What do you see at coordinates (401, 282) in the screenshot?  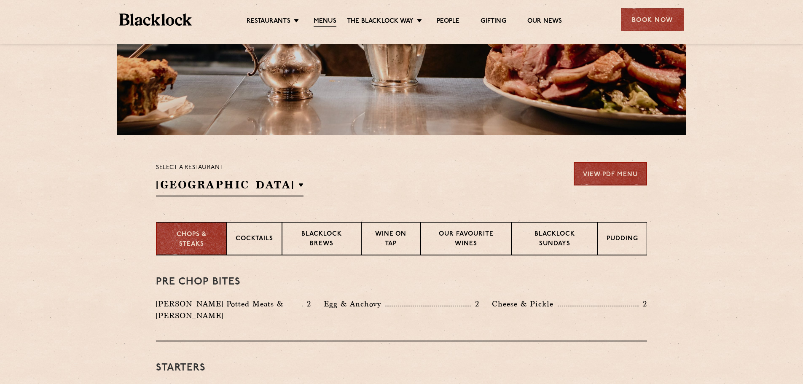 I see `h3: Pre Chop Bites` at bounding box center [401, 282].